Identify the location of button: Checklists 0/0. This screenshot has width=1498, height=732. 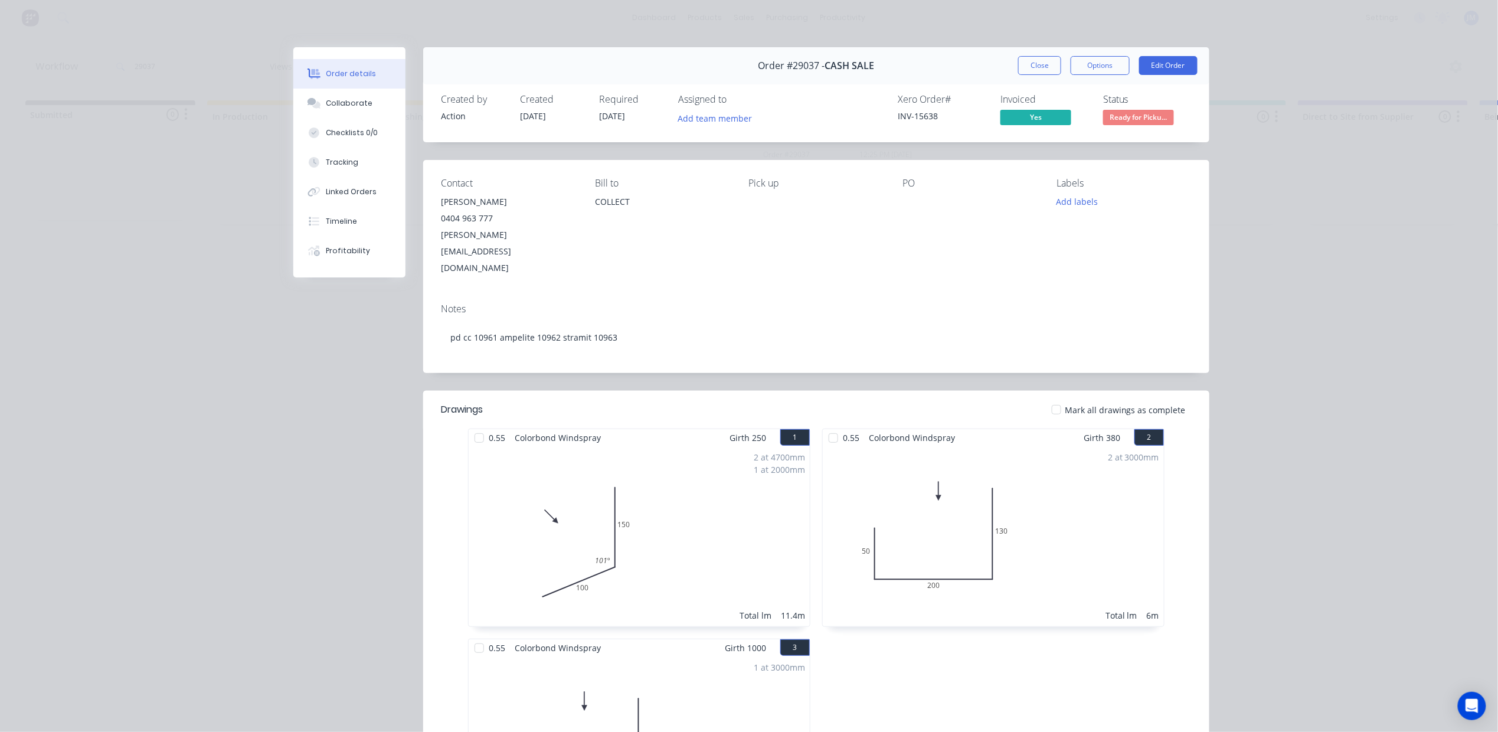
(349, 133).